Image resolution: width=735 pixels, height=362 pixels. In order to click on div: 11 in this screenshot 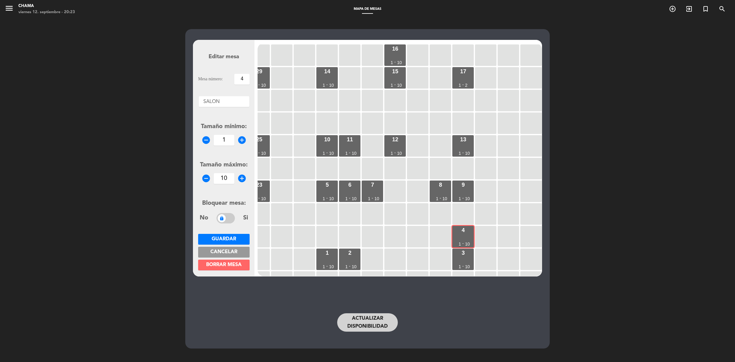, I will do `click(350, 139)`.